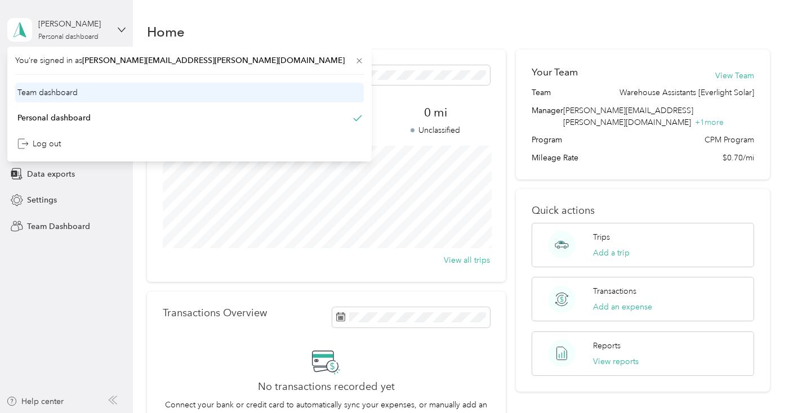 This screenshot has width=789, height=413. I want to click on span: + 1 more, so click(709, 122).